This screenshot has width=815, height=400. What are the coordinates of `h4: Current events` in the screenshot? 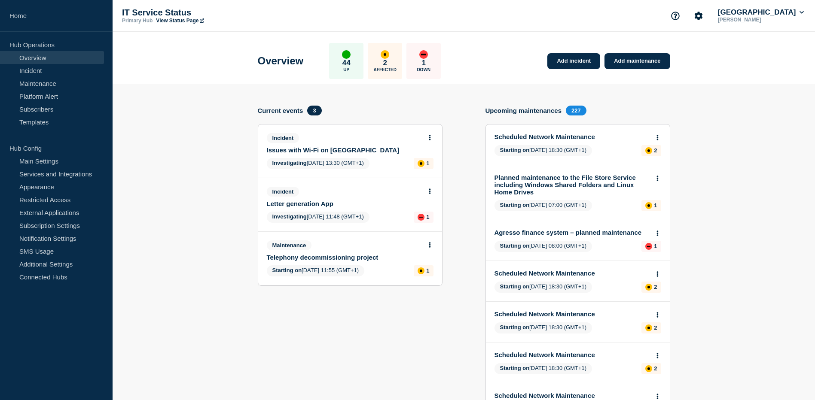 It's located at (281, 110).